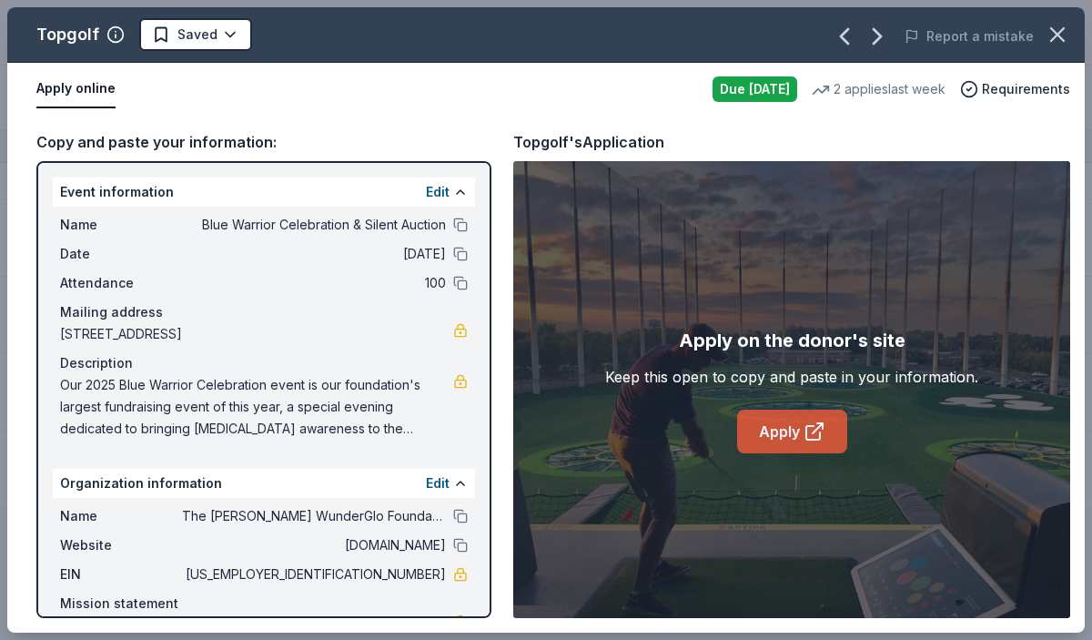  I want to click on button: Saved, so click(196, 35).